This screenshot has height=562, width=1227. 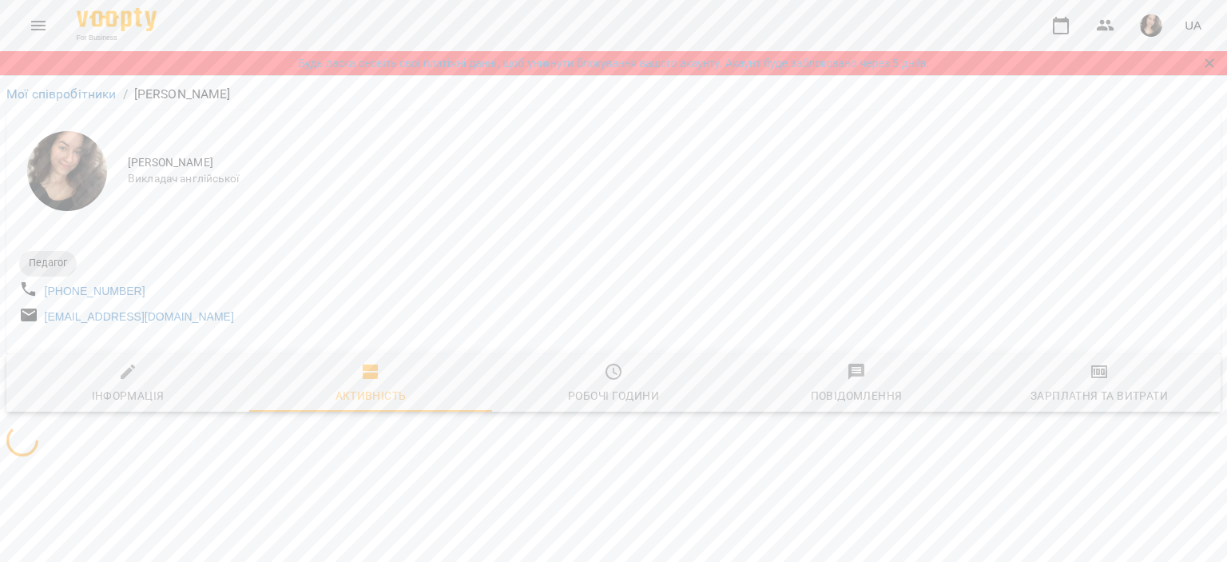 What do you see at coordinates (614, 63) in the screenshot?
I see `a: Будь ласка оновіть свої платіжні данні, щоб уникнути блокування вашого акаунту. Акаунт буде забло...` at bounding box center [614, 63].